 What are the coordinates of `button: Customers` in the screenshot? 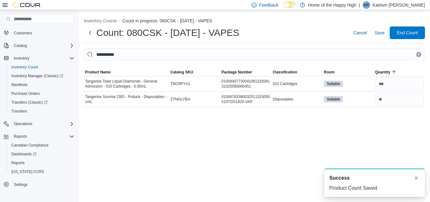 It's located at (39, 32).